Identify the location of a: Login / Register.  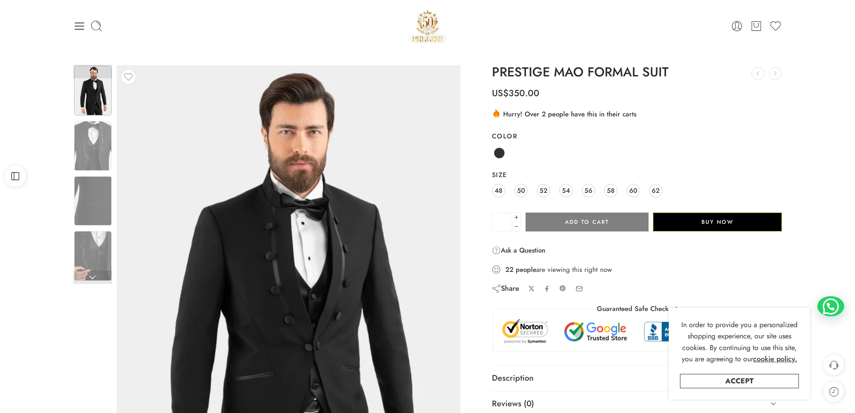
(737, 26).